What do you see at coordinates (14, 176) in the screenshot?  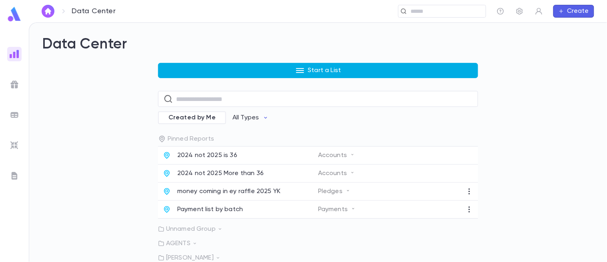 I see `img: letters_grey.7941b92b52307dd3b8a917253454ce1c.svg` at bounding box center [14, 176].